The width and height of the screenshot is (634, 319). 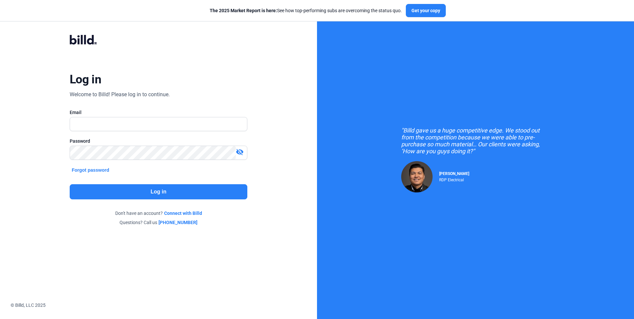 I want to click on mat-icon: visibility_off, so click(x=240, y=152).